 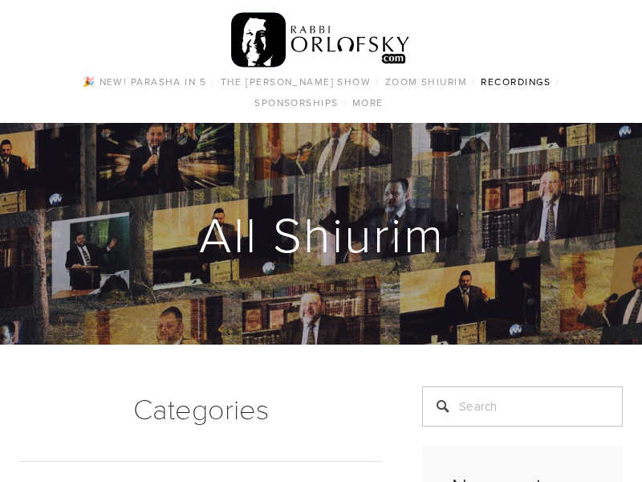 I want to click on a: Recordings, so click(x=515, y=82).